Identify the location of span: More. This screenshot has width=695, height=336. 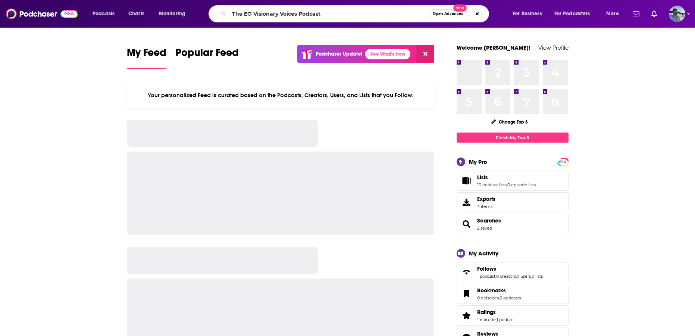
(612, 14).